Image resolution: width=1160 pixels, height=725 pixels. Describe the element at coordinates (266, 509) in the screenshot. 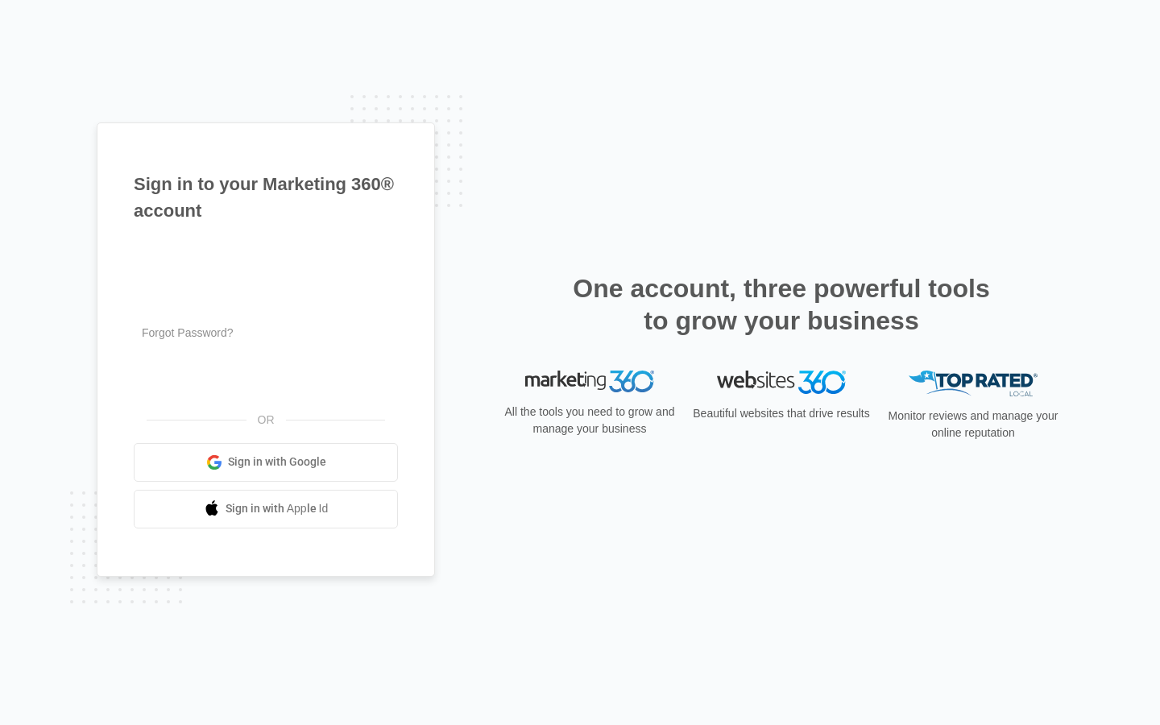

I see `a: Sign in with Apple Id` at that location.